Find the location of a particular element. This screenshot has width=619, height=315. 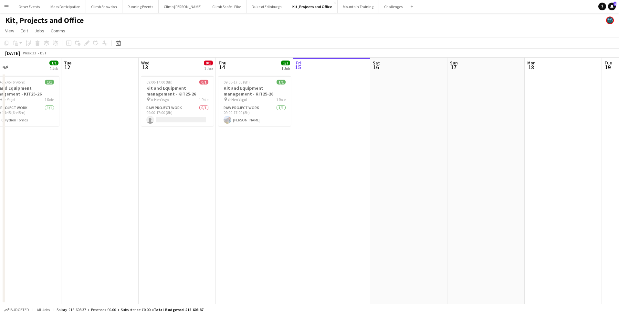

span: Edit is located at coordinates (24, 31).